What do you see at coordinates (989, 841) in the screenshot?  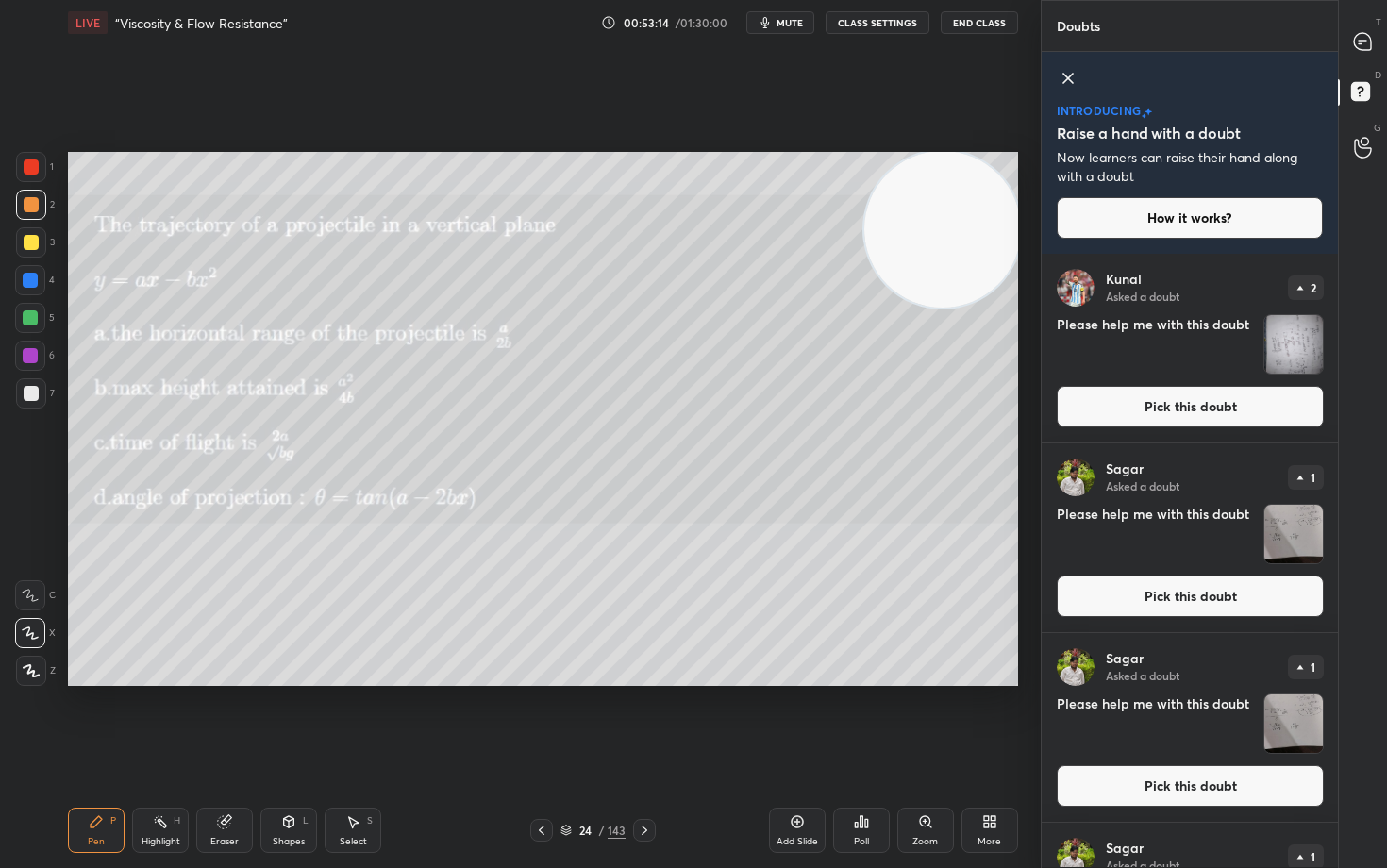 I see `div: More` at bounding box center [989, 841].